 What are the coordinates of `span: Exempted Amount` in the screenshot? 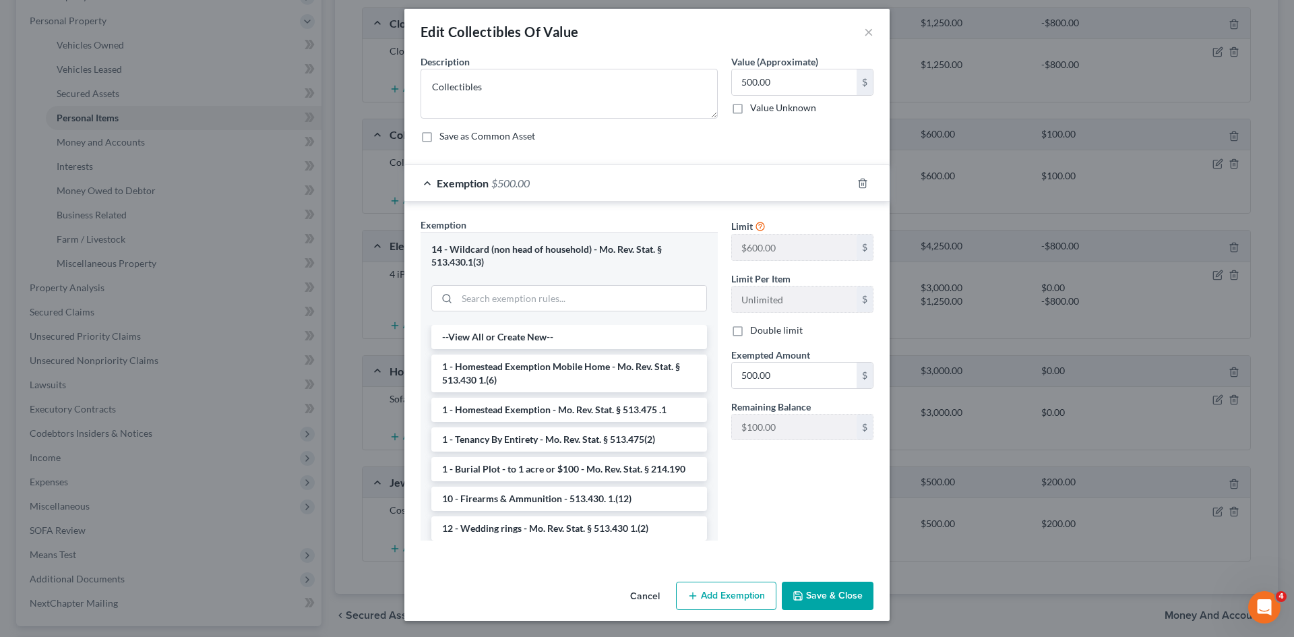 It's located at (771, 355).